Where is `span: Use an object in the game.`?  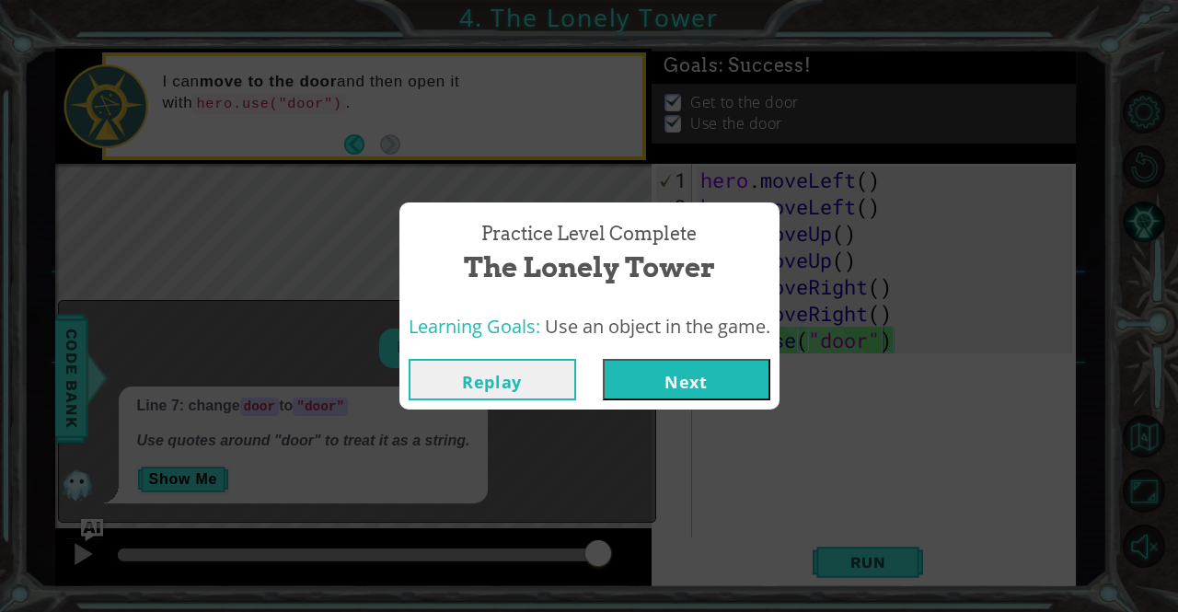
span: Use an object in the game. is located at coordinates (657, 326).